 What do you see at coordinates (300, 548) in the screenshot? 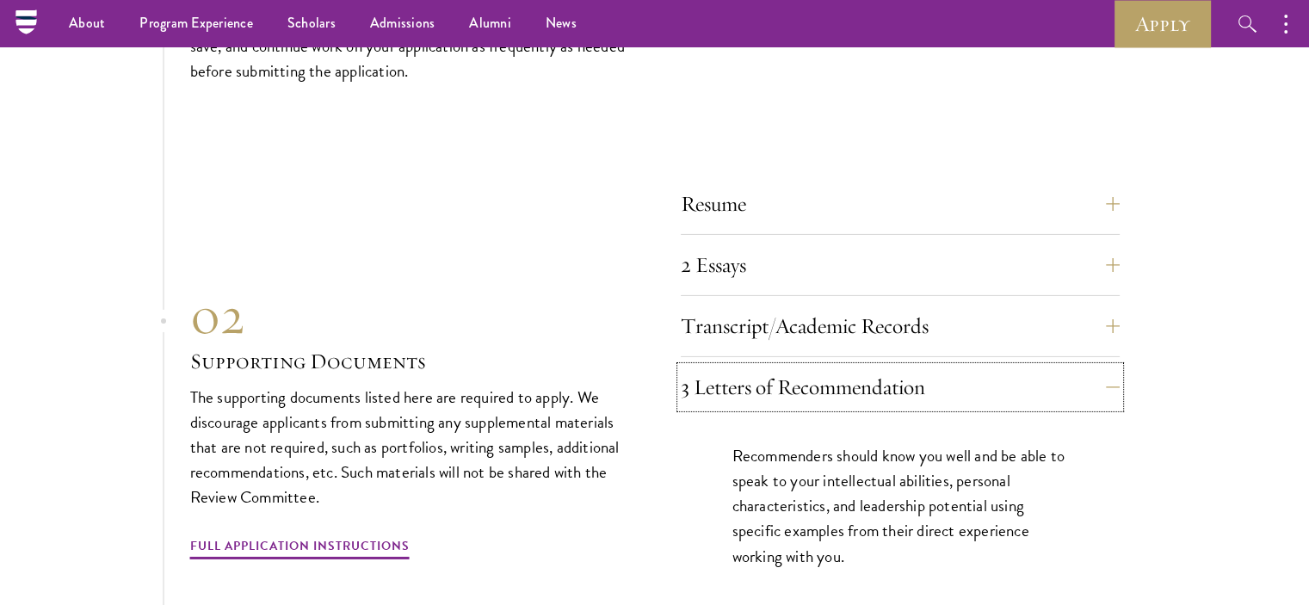
I see `a: Full Application Instructions` at bounding box center [300, 548].